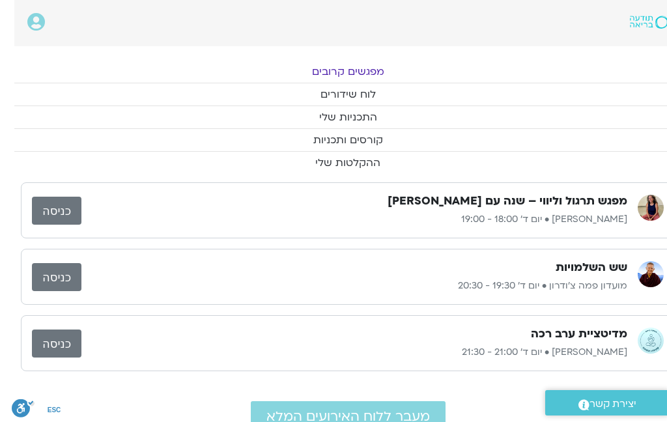 The width and height of the screenshot is (667, 422). What do you see at coordinates (642, 340) in the screenshot?
I see `img: שגב הורוביץ` at bounding box center [642, 340].